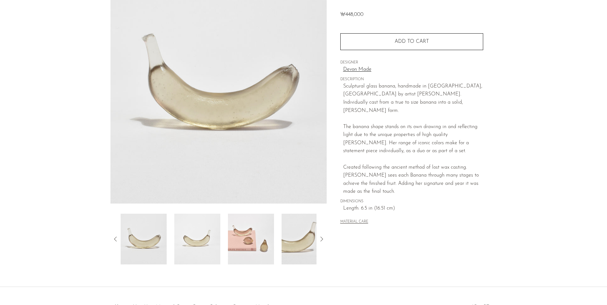 Image resolution: width=607 pixels, height=305 pixels. Describe the element at coordinates (352, 15) in the screenshot. I see `span: ₩448,000` at that location.